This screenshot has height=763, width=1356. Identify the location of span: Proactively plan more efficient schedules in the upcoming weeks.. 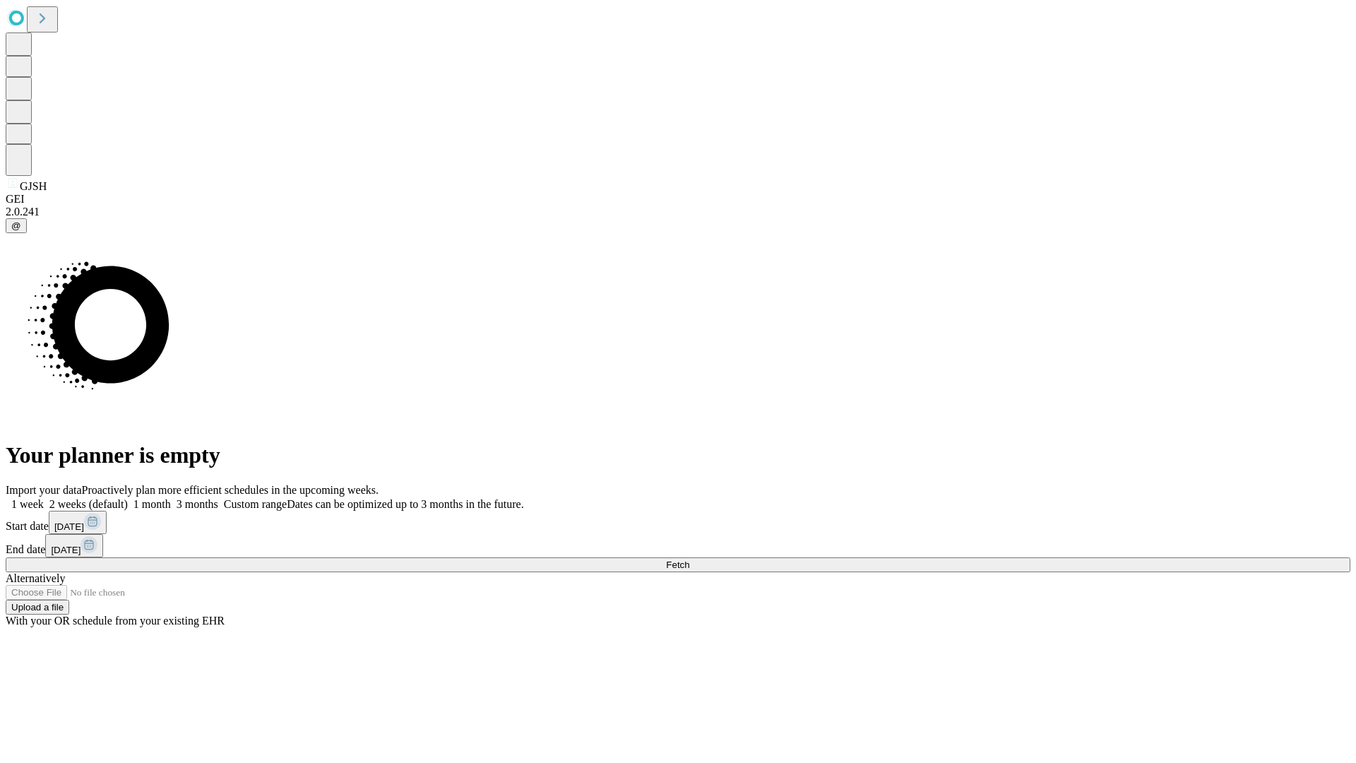
(230, 490).